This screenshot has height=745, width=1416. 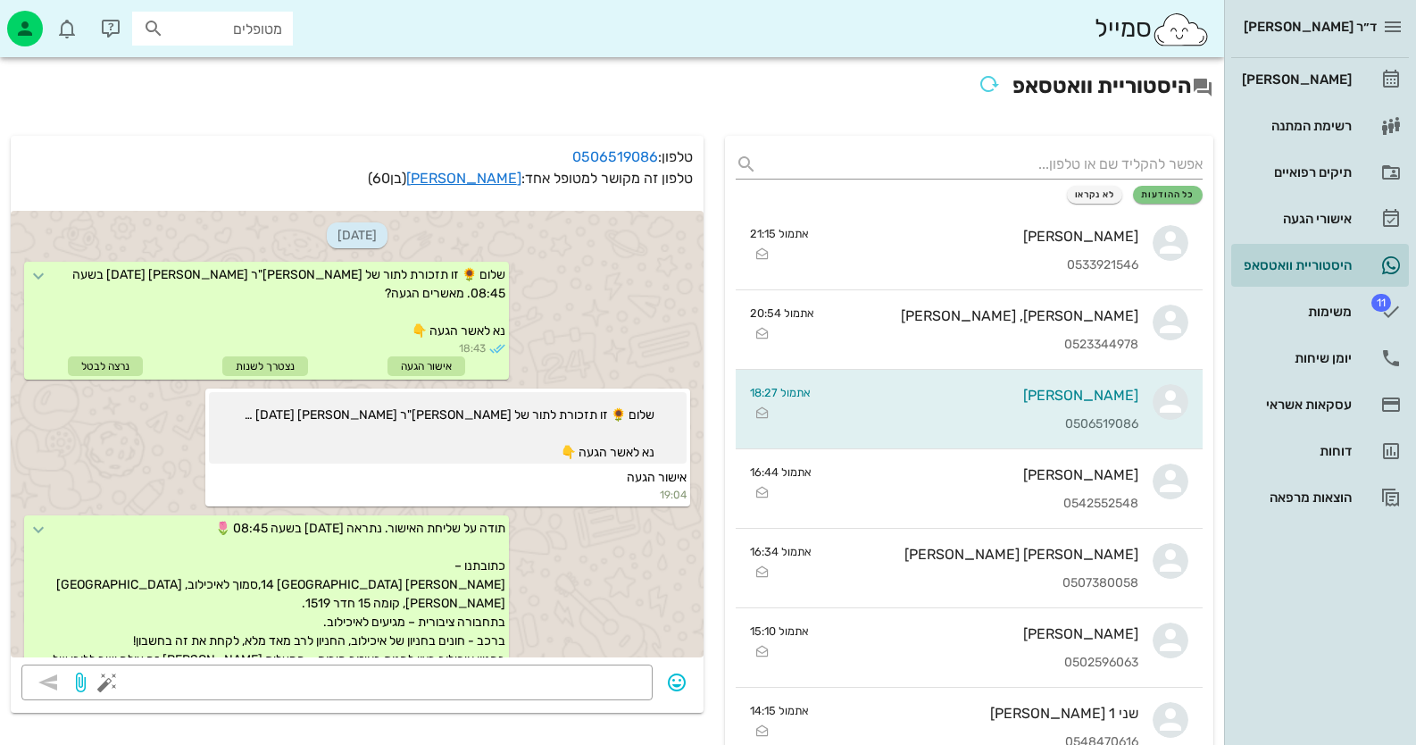 I want to click on small: 19:04, so click(x=447, y=495).